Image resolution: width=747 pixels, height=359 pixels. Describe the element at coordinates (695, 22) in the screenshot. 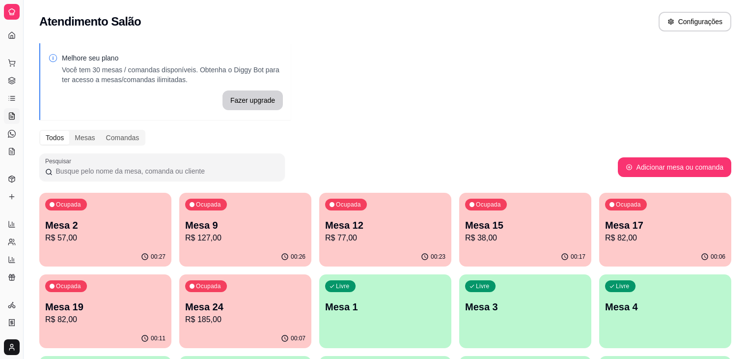

I see `button: Configurações` at that location.